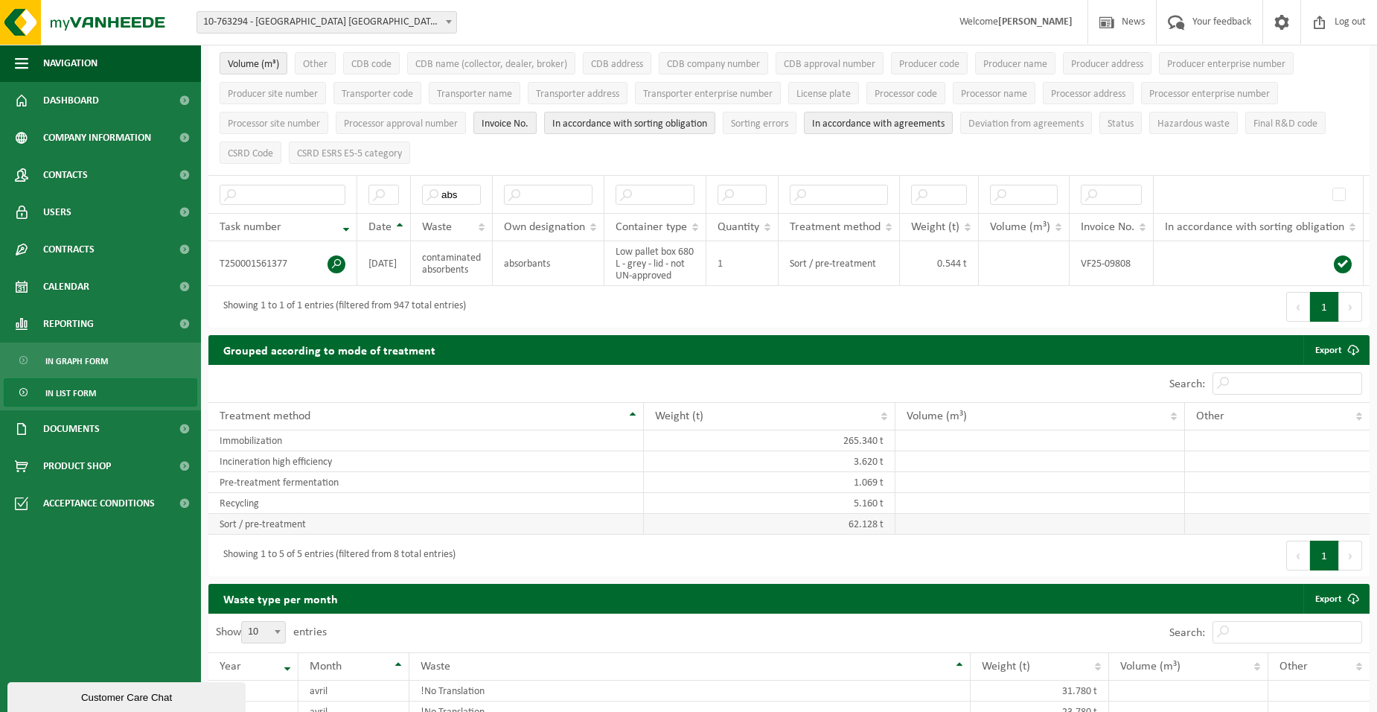 The width and height of the screenshot is (1377, 712). Describe the element at coordinates (336, 555) in the screenshot. I see `div: Showing 1 to 5 of 5 entries (filtered from 8 total entries)` at that location.